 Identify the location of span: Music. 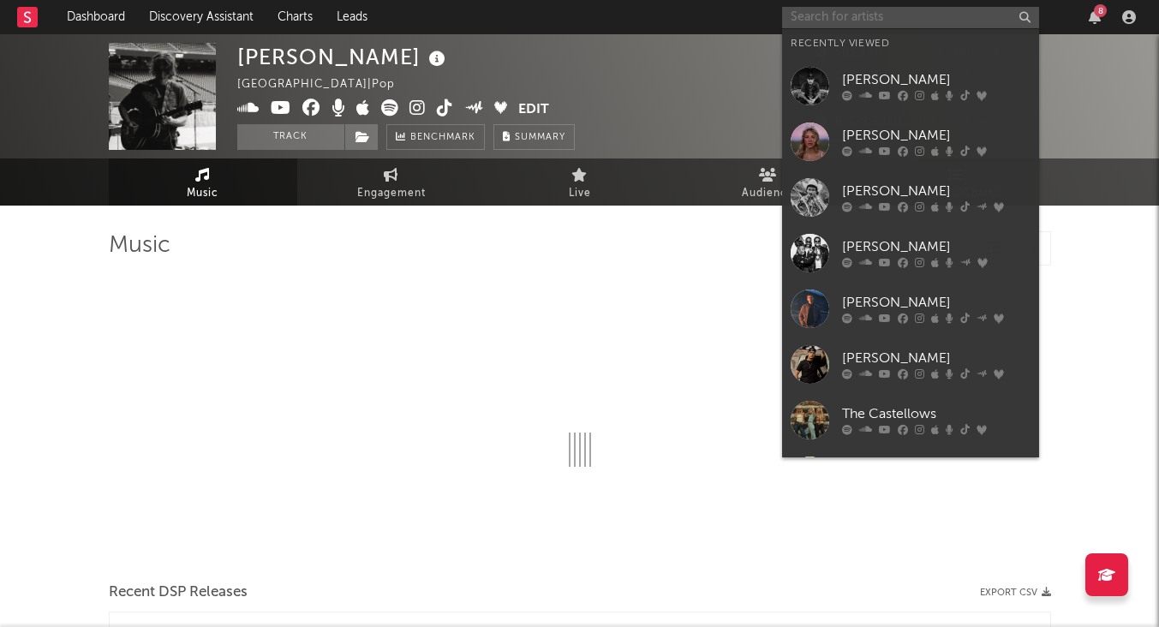
(202, 194).